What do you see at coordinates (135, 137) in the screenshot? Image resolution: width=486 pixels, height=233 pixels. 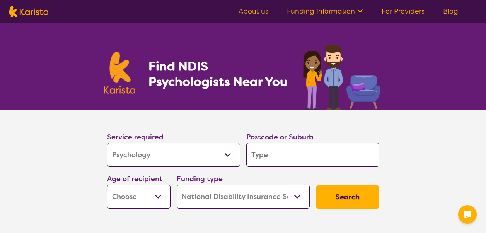 I see `label: Service required` at bounding box center [135, 137].